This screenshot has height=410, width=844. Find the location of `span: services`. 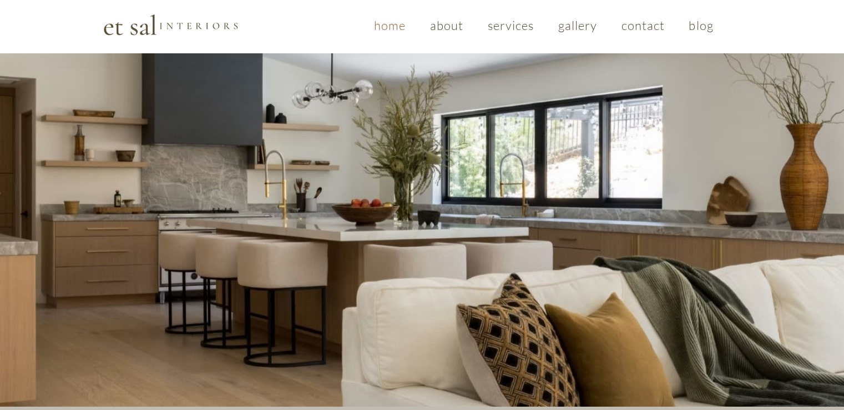

span: services is located at coordinates (511, 25).